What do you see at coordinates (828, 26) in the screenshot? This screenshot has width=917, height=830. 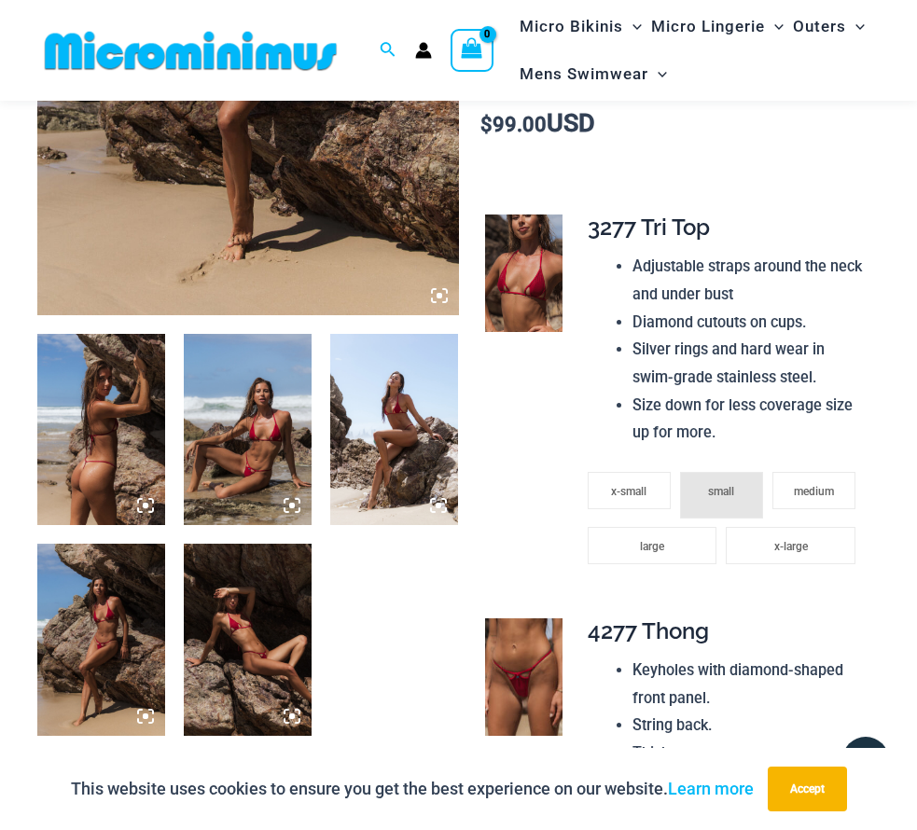 I see `a: OutersMenu ToggleMenu Toggle` at bounding box center [828, 26].